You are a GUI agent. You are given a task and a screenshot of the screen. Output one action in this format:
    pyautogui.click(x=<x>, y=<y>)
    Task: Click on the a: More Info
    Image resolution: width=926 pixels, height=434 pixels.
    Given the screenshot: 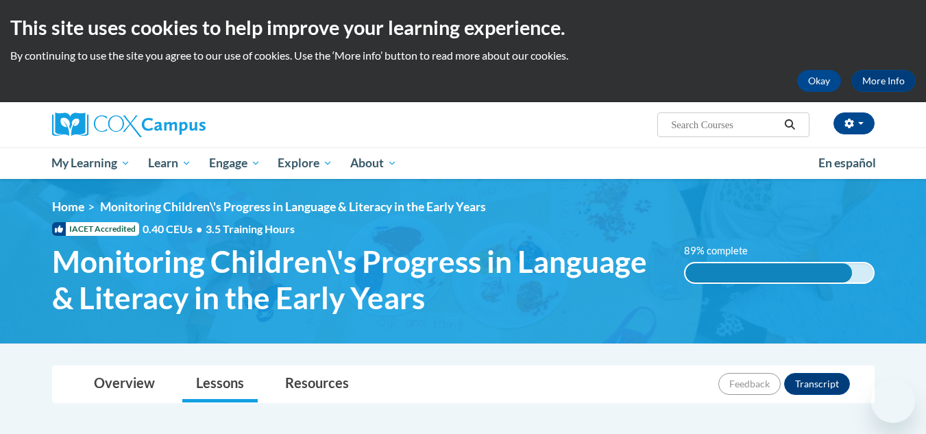 What is the action you would take?
    pyautogui.click(x=884, y=81)
    